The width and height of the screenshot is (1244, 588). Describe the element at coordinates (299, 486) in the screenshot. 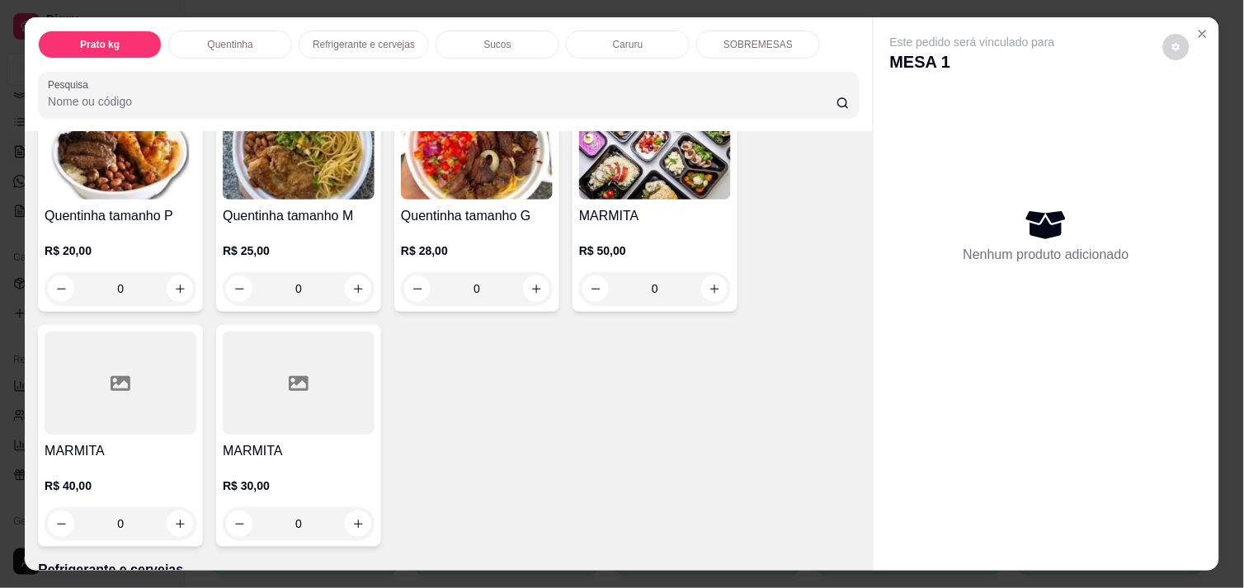

I see `p: R$ 30,00` at that location.